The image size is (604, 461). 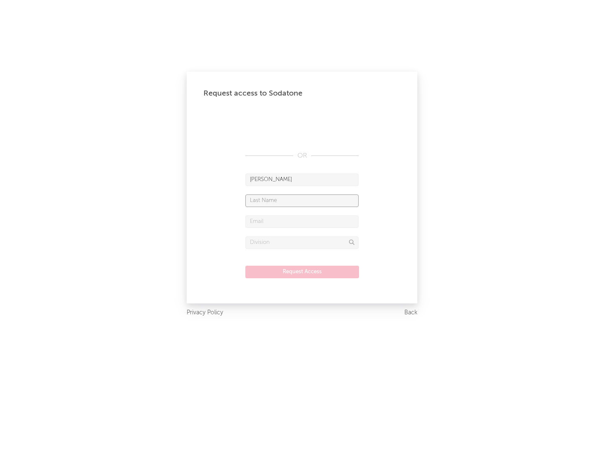 I want to click on a: Privacy Policy, so click(x=205, y=313).